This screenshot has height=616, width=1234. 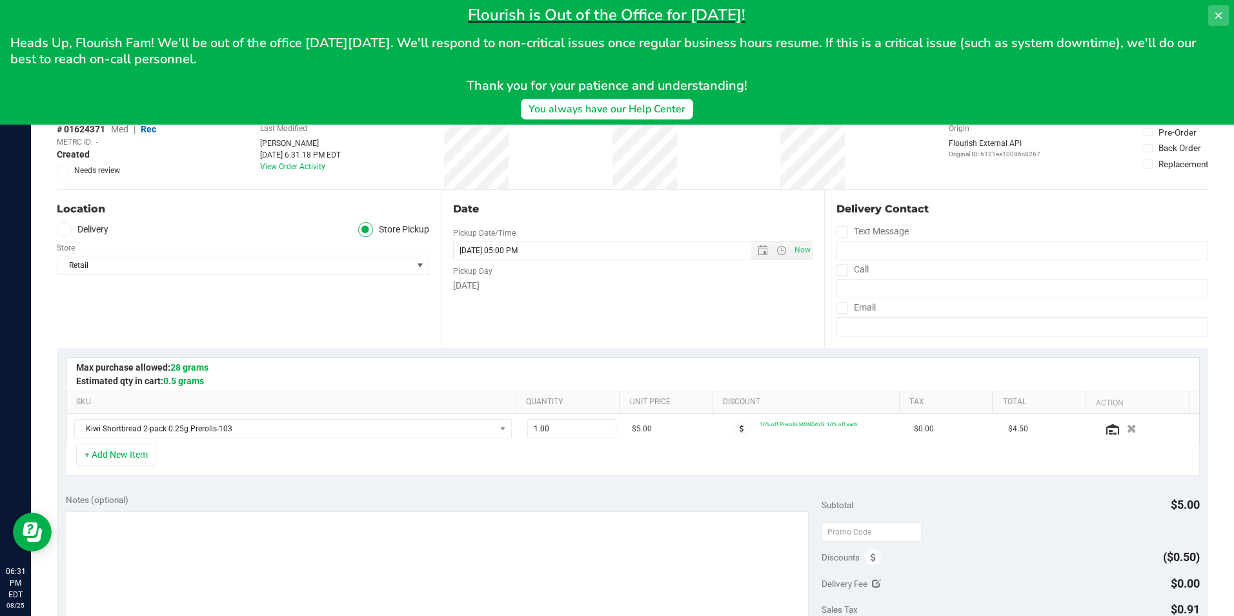 What do you see at coordinates (292, 166) in the screenshot?
I see `a: View Order Activity` at bounding box center [292, 166].